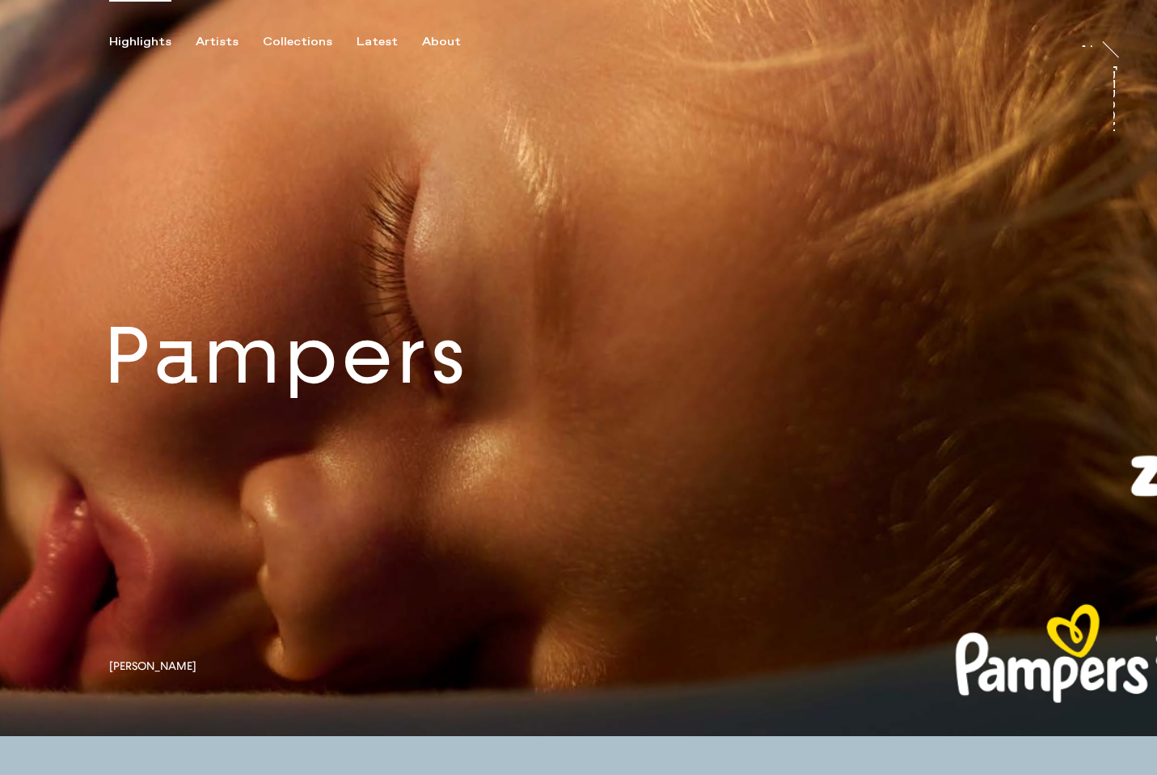 Image resolution: width=1157 pixels, height=775 pixels. I want to click on div: Highlights, so click(140, 42).